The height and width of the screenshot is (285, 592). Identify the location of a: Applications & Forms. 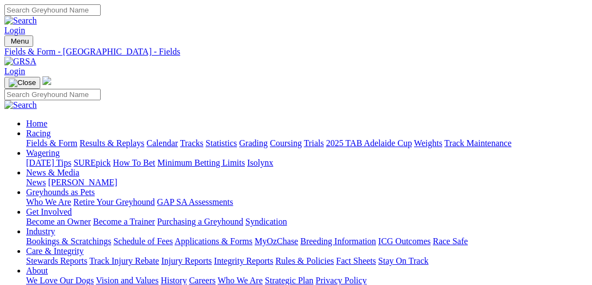
(213, 241).